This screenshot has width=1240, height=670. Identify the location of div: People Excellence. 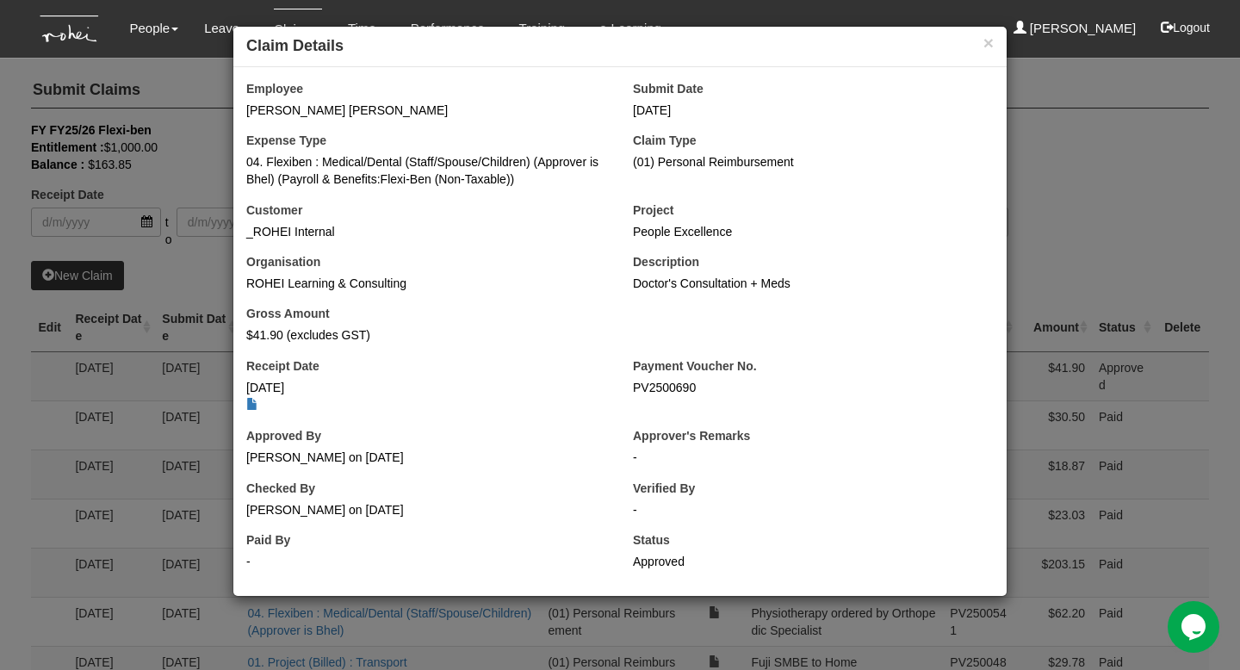
(813, 232).